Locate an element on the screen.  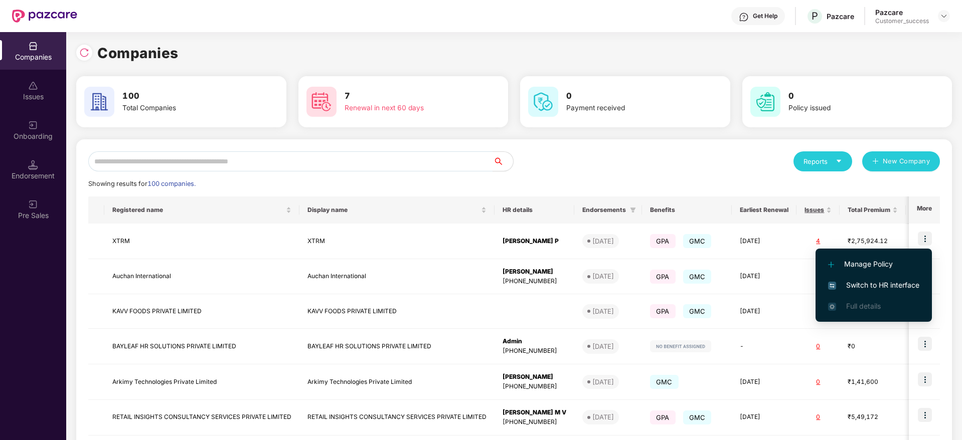
th: Total Premium is located at coordinates (873, 210).